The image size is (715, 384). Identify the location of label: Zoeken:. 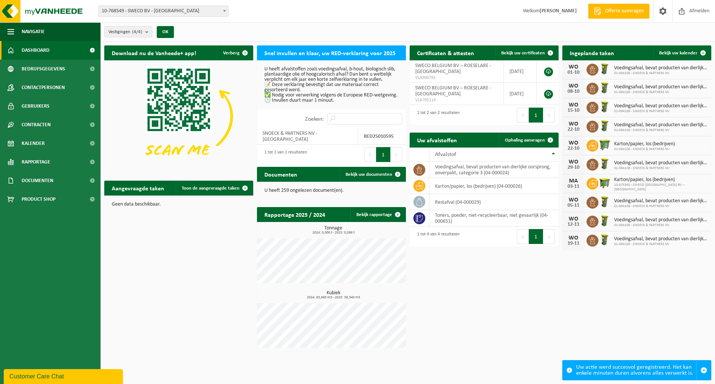
(314, 119).